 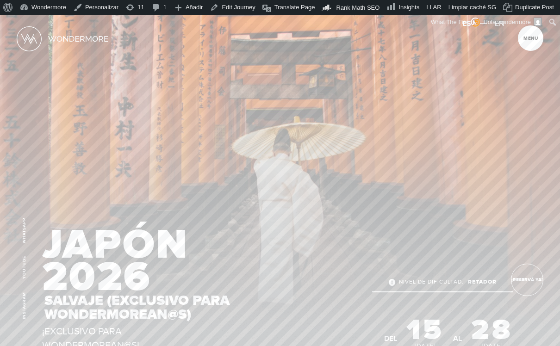 I want to click on span: Nivel de dificultad:, so click(x=431, y=283).